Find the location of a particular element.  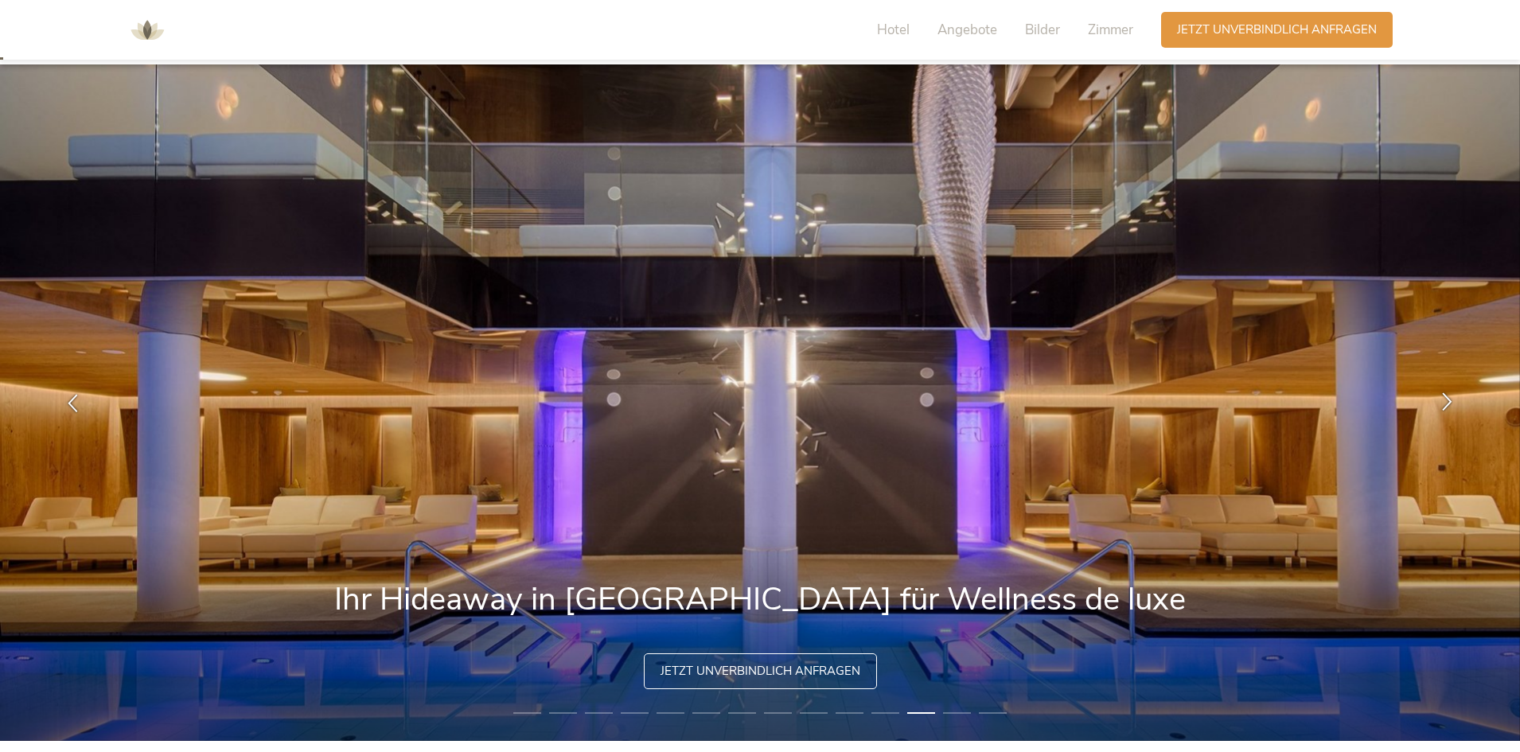

img: AMONTI & LUNARIS Wellnessresort is located at coordinates (147, 30).